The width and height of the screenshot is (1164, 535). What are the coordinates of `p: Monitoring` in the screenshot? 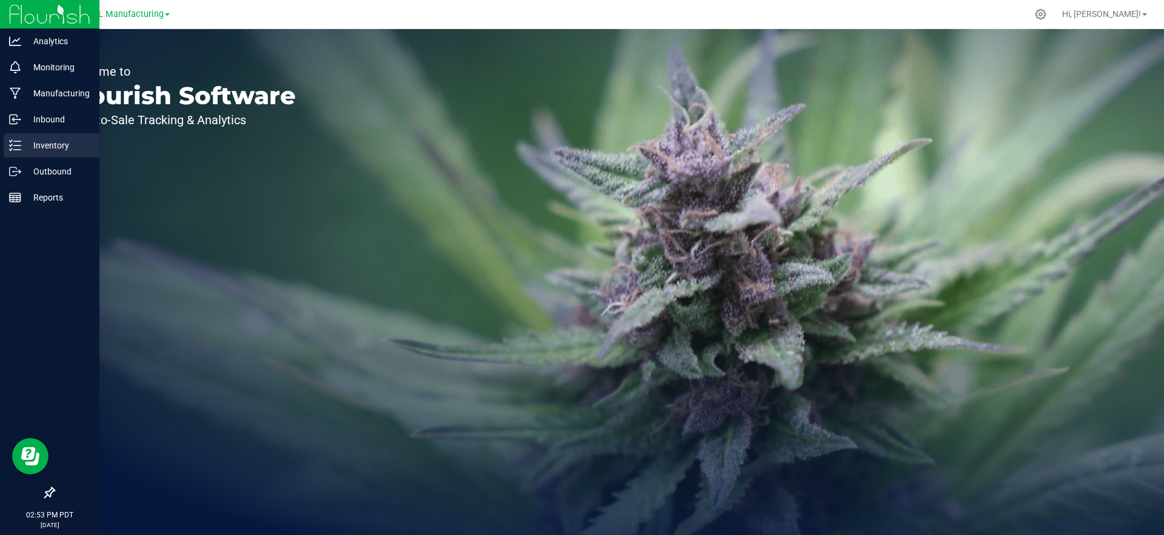 It's located at (58, 67).